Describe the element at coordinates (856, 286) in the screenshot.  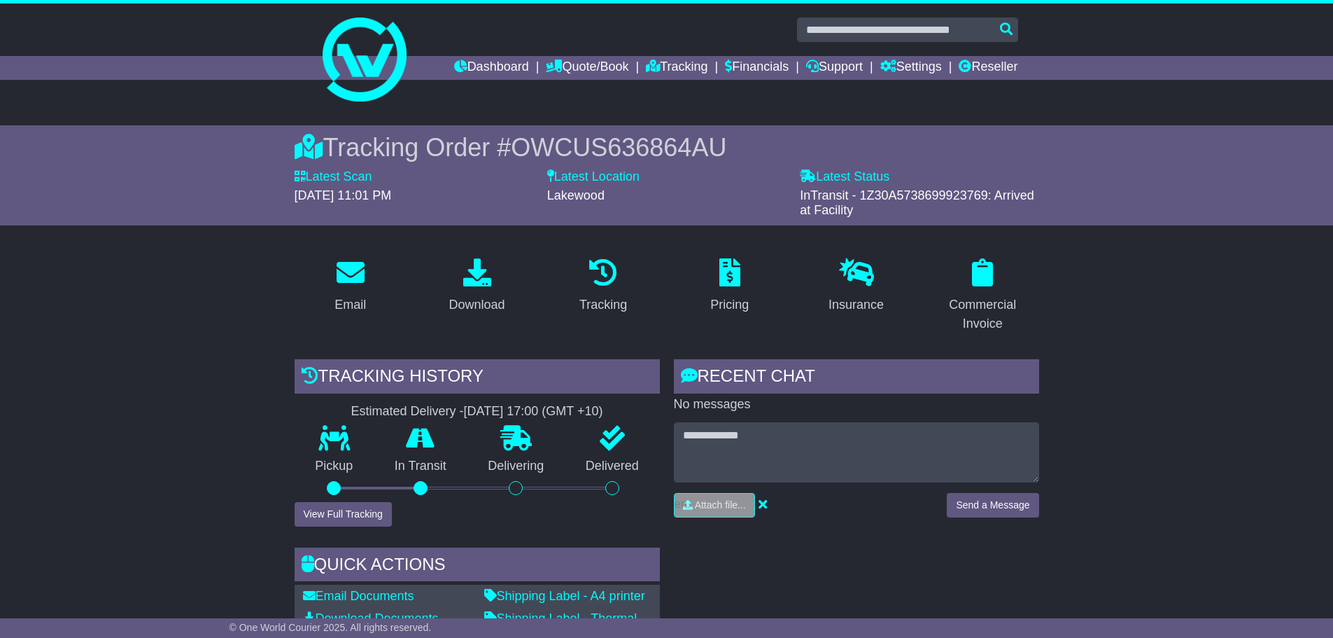
I see `a: Insurance` at that location.